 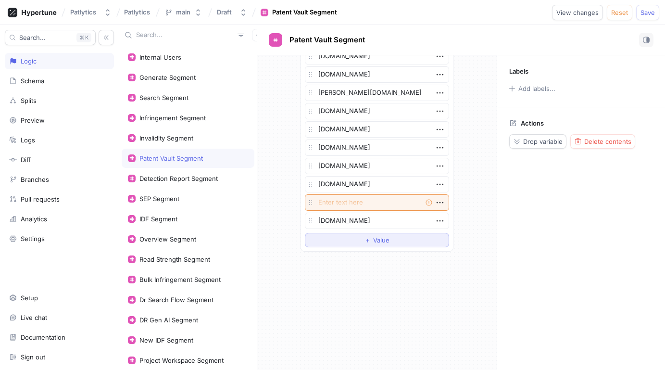 I want to click on div: Setup, so click(x=29, y=298).